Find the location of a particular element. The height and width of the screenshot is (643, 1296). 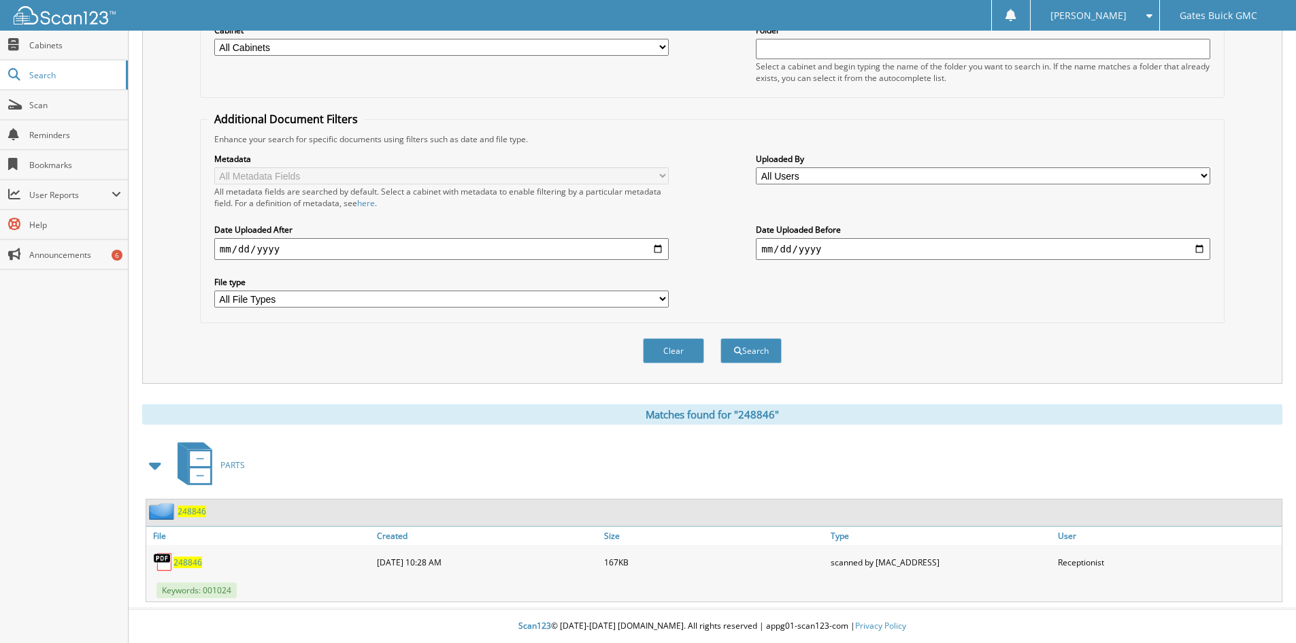

label: File type is located at coordinates (441, 282).